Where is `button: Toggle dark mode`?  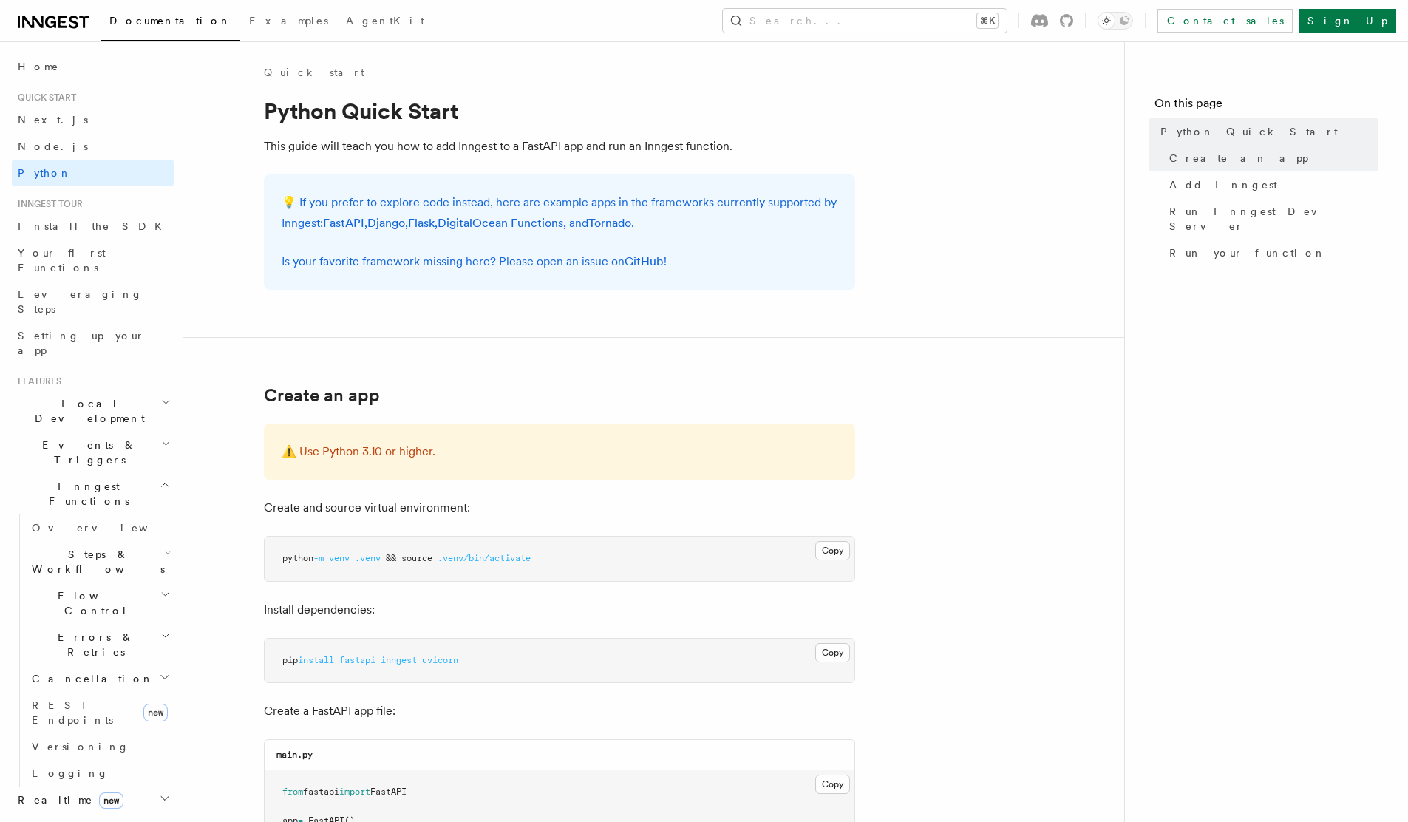 button: Toggle dark mode is located at coordinates (1115, 21).